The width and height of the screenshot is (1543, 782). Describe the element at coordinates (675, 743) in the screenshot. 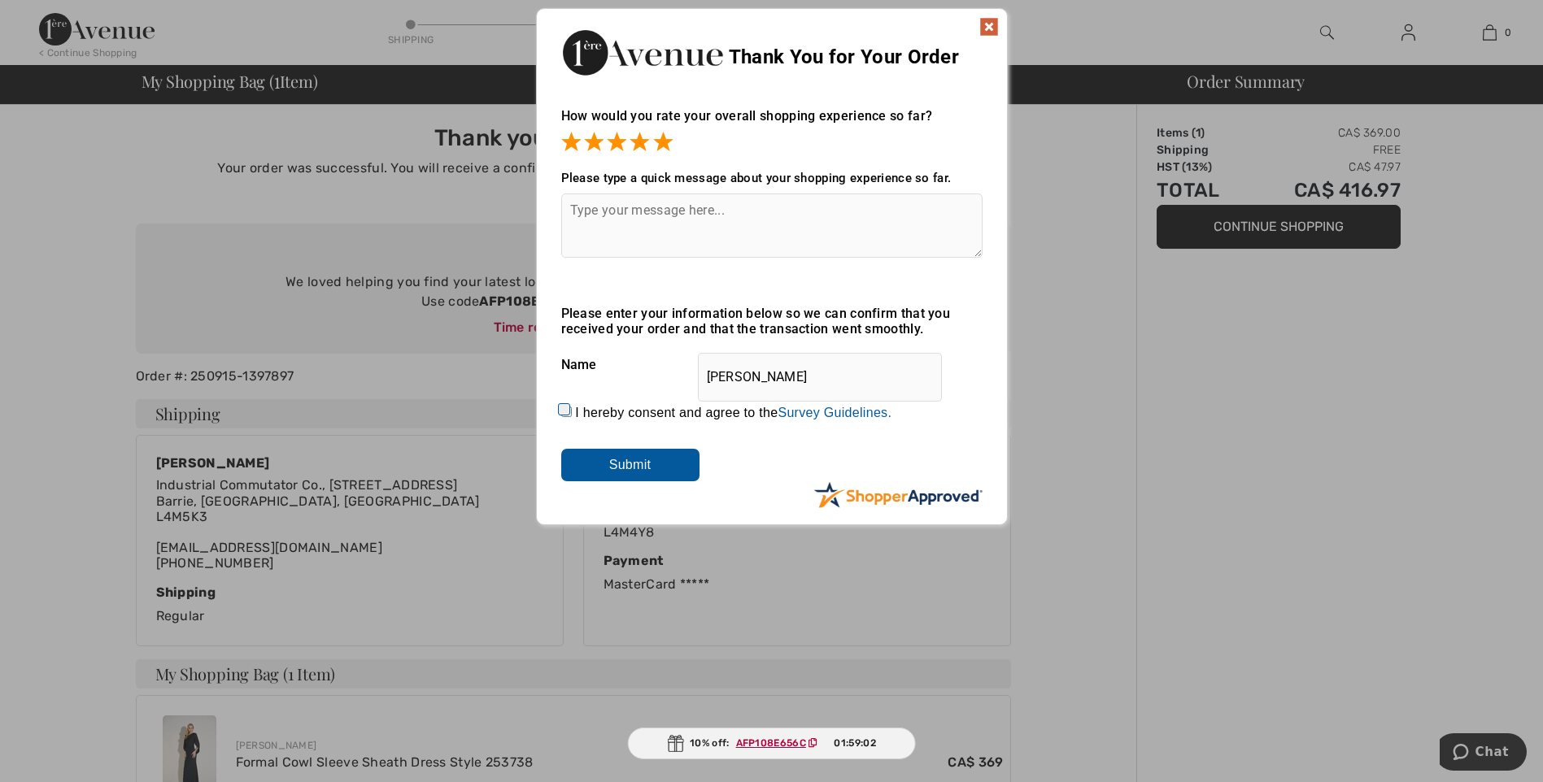

I see `img: Gift.svg` at that location.